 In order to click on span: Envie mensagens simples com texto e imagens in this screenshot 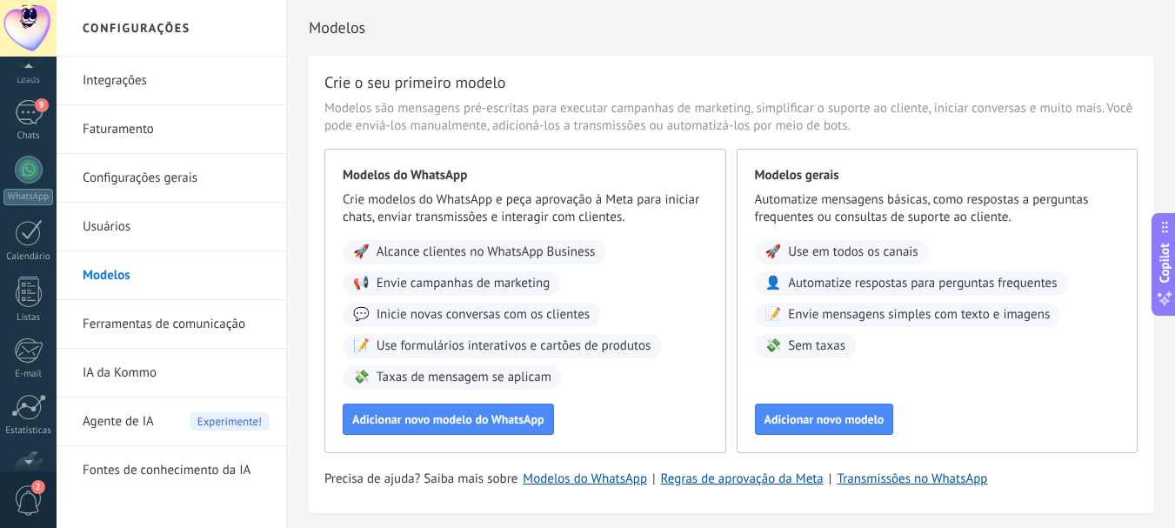, I will do `click(919, 315)`.